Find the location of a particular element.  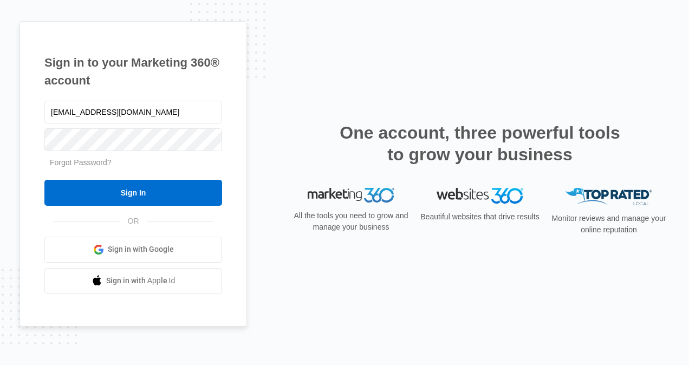

span: Sign in with Google is located at coordinates (141, 249).